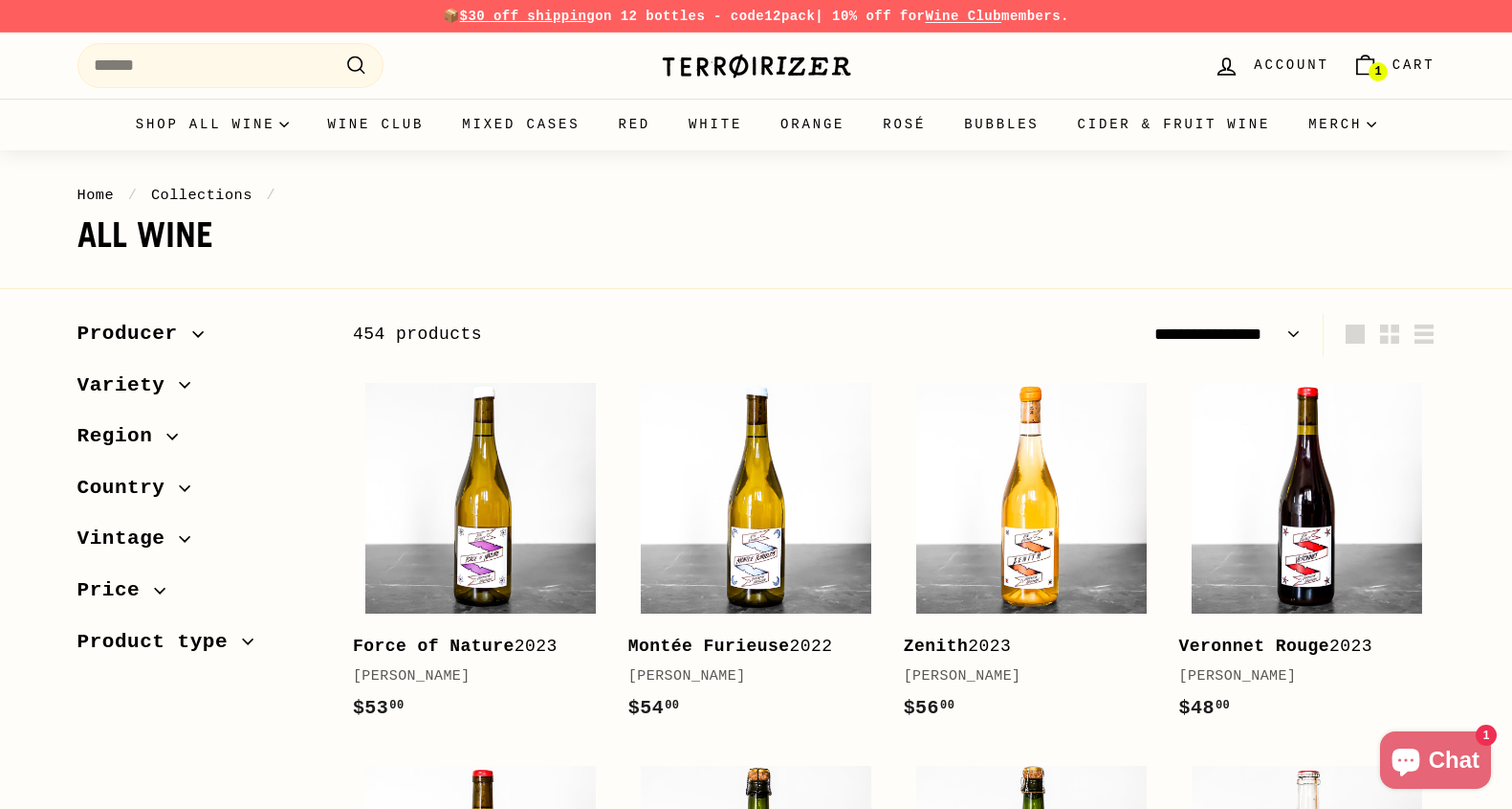 Image resolution: width=1512 pixels, height=809 pixels. I want to click on strong: 12pack, so click(789, 16).